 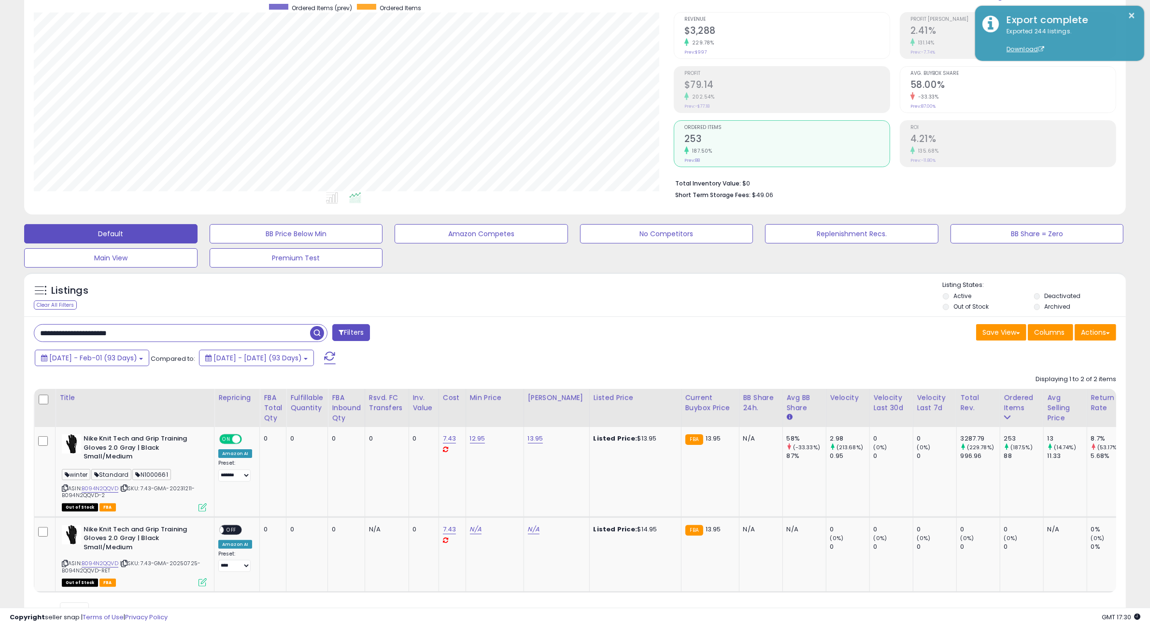 What do you see at coordinates (1076, 379) in the screenshot?
I see `div: Displaying 1 to 2 of 2 items` at bounding box center [1076, 379].